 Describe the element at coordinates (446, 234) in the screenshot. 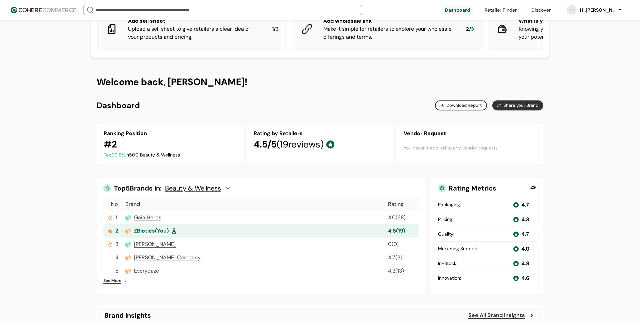

I see `div: Quality :` at that location.